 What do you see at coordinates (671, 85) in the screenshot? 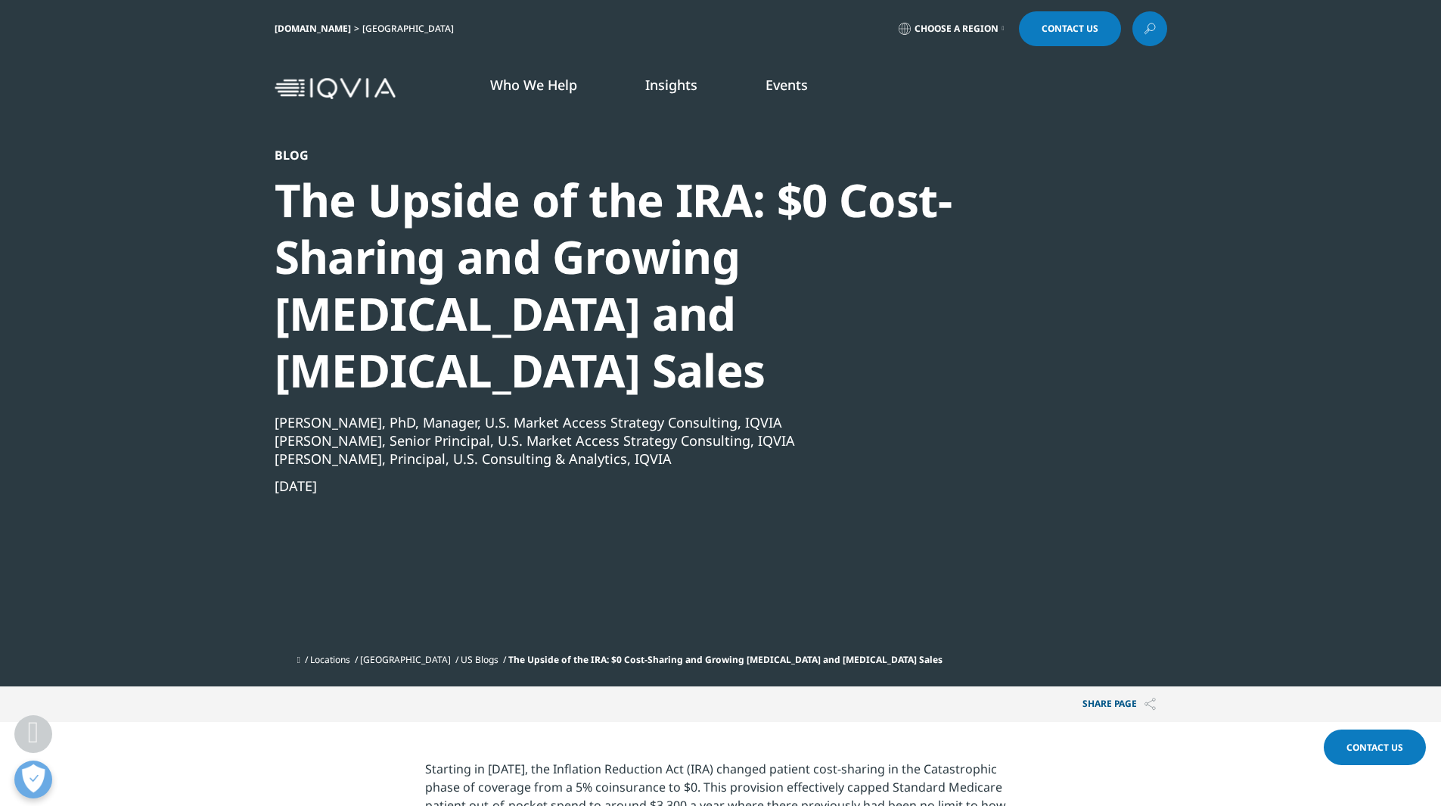
I see `a: Insights` at bounding box center [671, 85].